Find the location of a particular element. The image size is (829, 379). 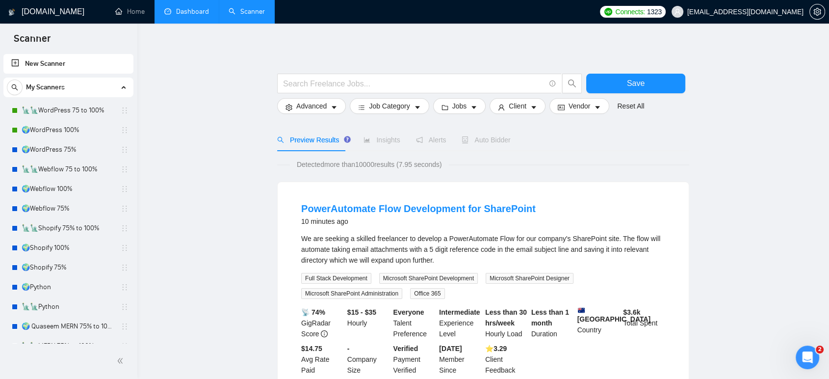

span: Detected more than 10000 results (7.95 seconds) is located at coordinates (369, 164).